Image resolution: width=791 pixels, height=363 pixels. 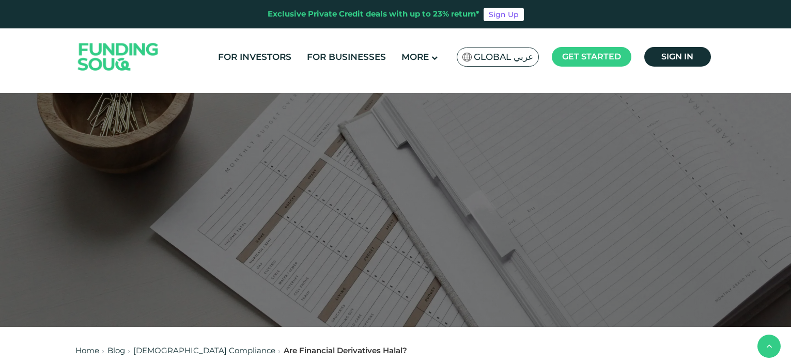 What do you see at coordinates (415, 57) in the screenshot?
I see `span: More` at bounding box center [415, 57].